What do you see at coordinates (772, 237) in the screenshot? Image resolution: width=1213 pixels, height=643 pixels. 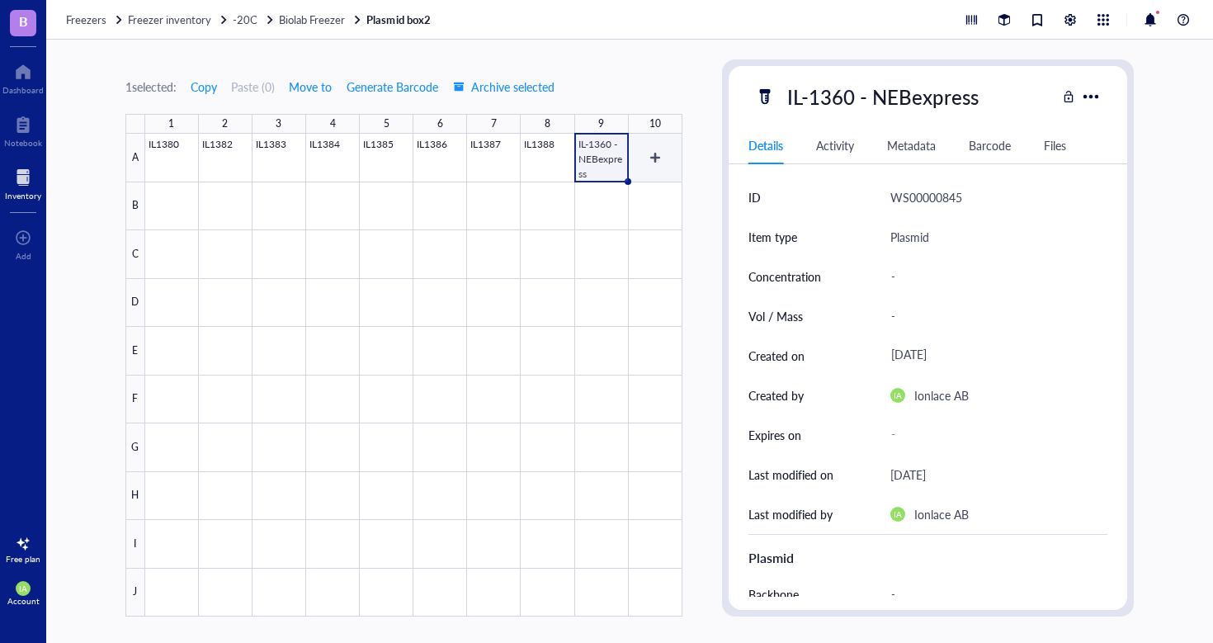 I see `div: Item type` at bounding box center [772, 237].